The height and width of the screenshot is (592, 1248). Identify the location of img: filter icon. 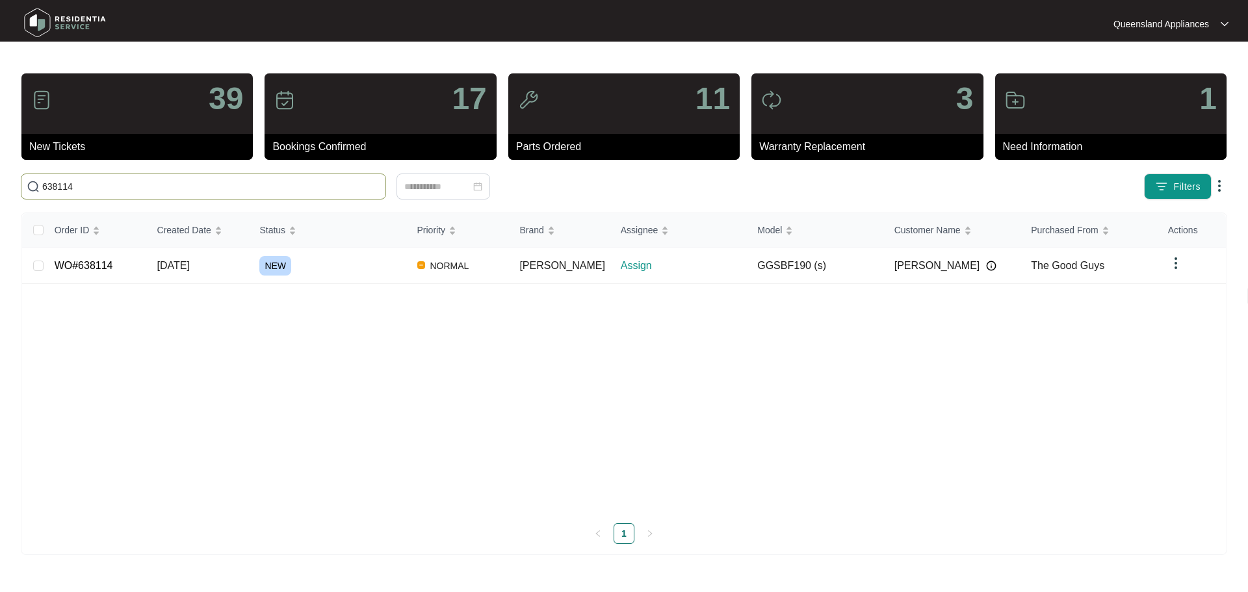
(1161, 187).